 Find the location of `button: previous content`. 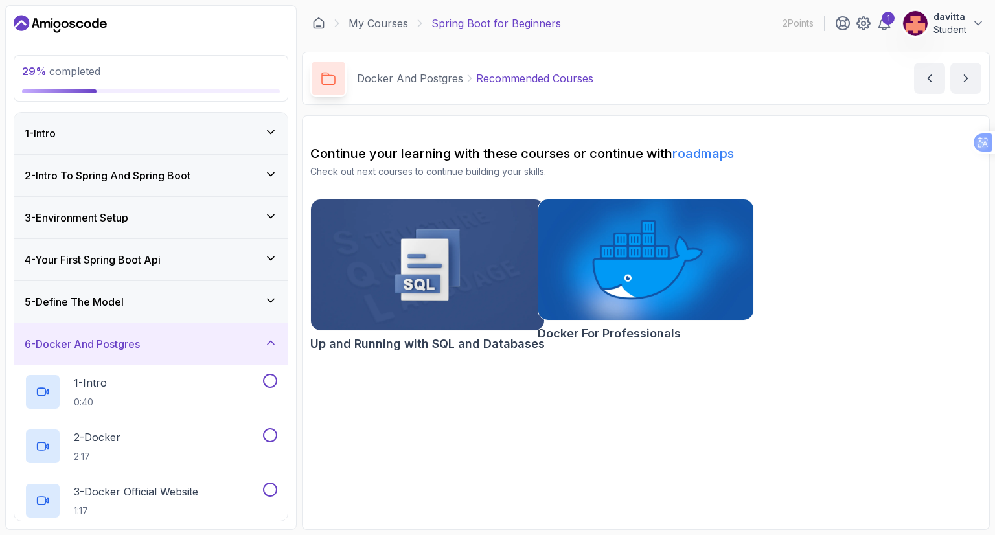

button: previous content is located at coordinates (929, 78).